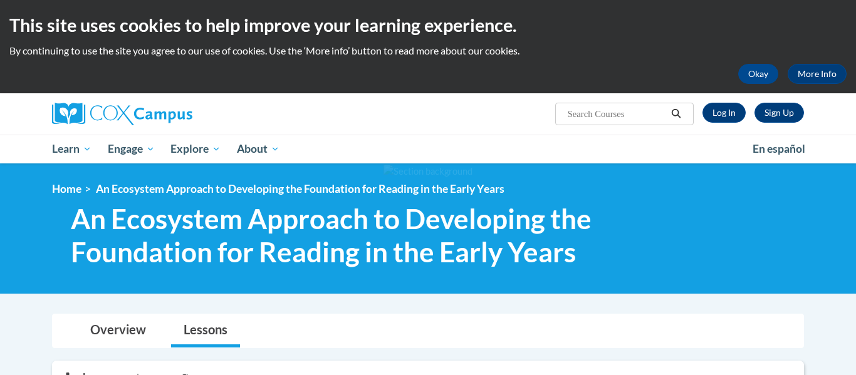 The image size is (856, 375). Describe the element at coordinates (171, 114) in the screenshot. I see `a: Cox Campus` at that location.